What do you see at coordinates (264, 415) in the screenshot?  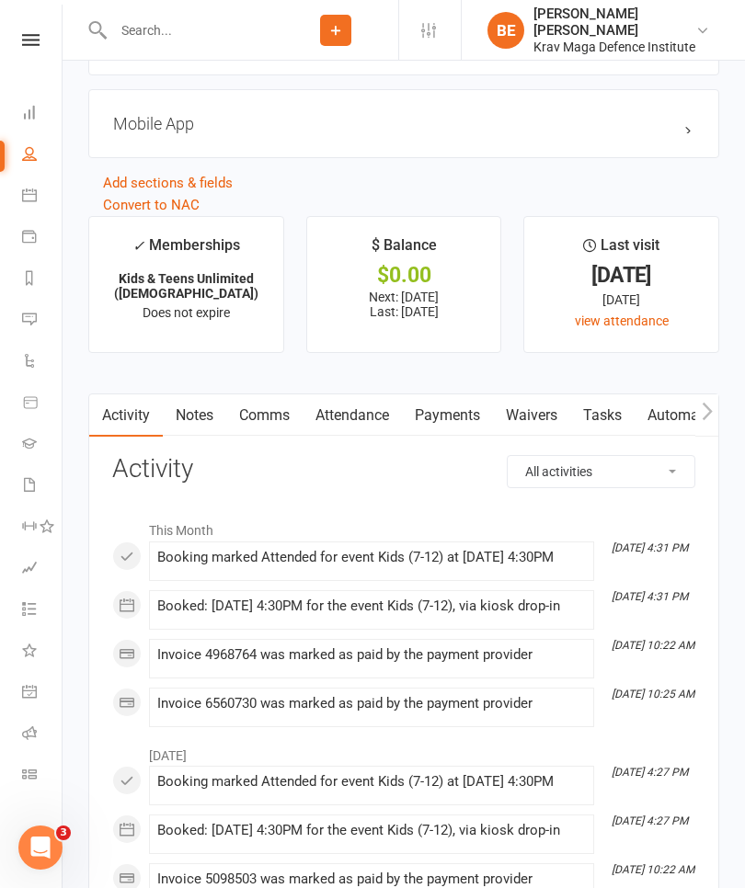 I see `a: Comms` at bounding box center [264, 415].